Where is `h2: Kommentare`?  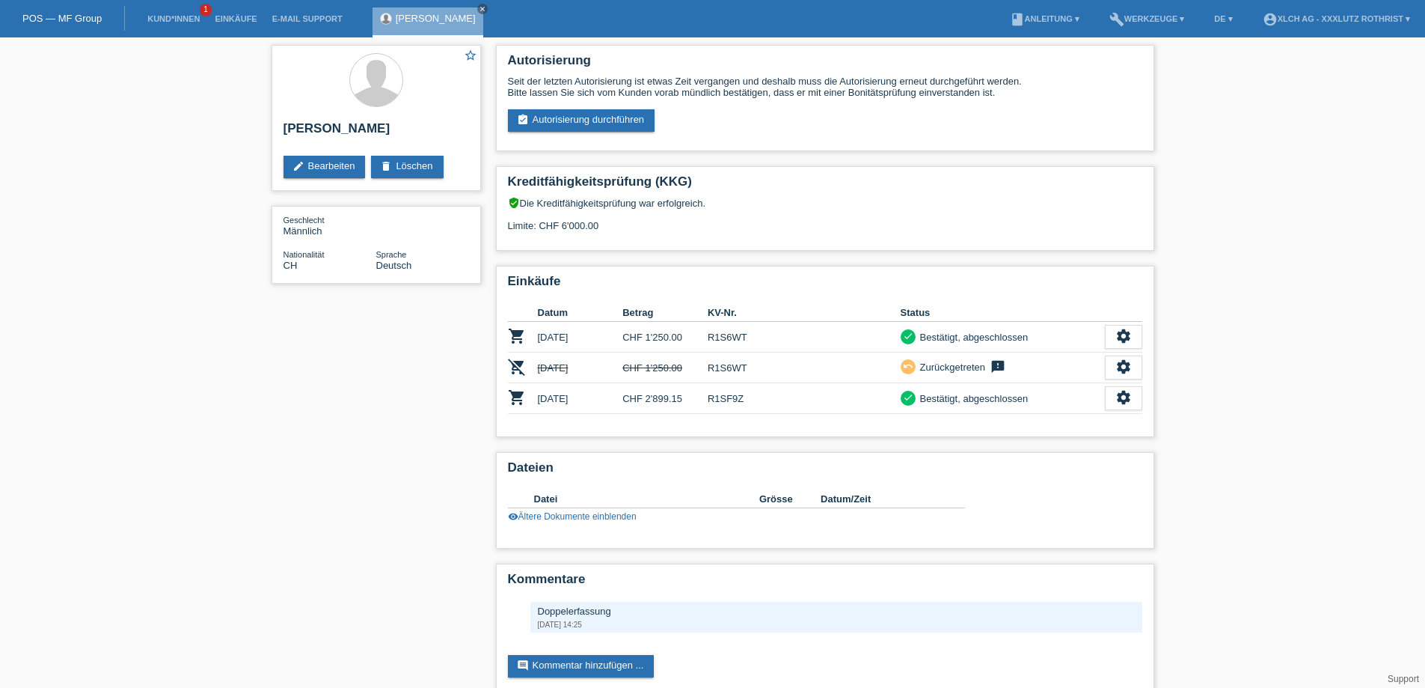
h2: Kommentare is located at coordinates (825, 583).